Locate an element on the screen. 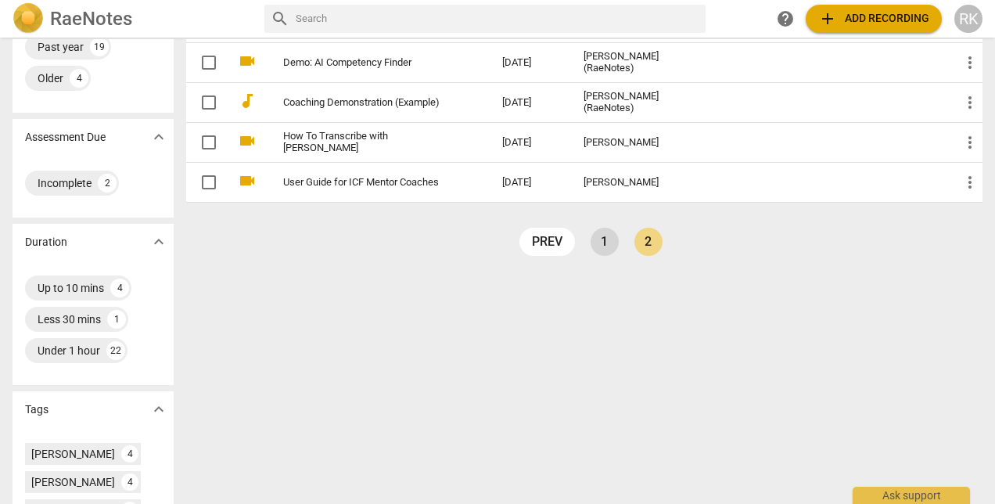 The width and height of the screenshot is (995, 504). span: audiotrack is located at coordinates (247, 101).